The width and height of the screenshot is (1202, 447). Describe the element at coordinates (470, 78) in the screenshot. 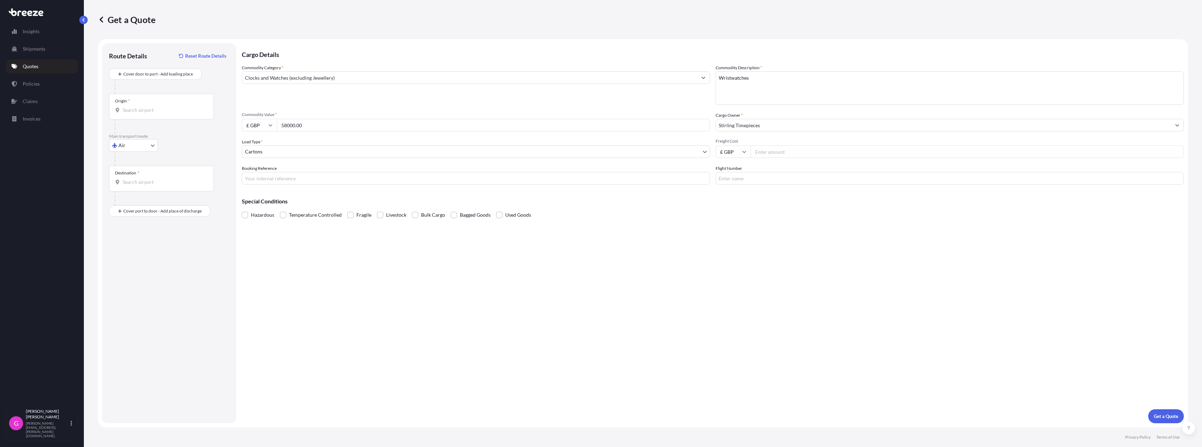

I see `input: Select a commodity type` at that location.